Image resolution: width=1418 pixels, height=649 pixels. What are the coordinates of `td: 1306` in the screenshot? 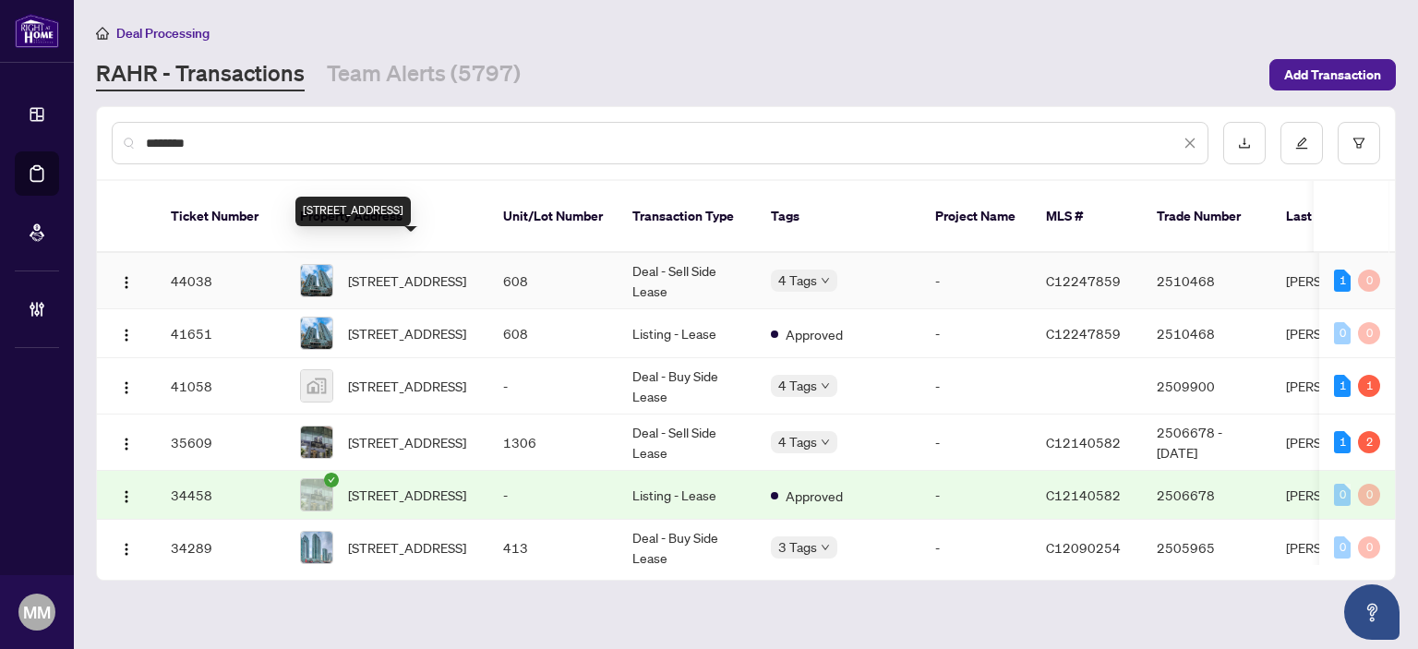 It's located at (553, 442).